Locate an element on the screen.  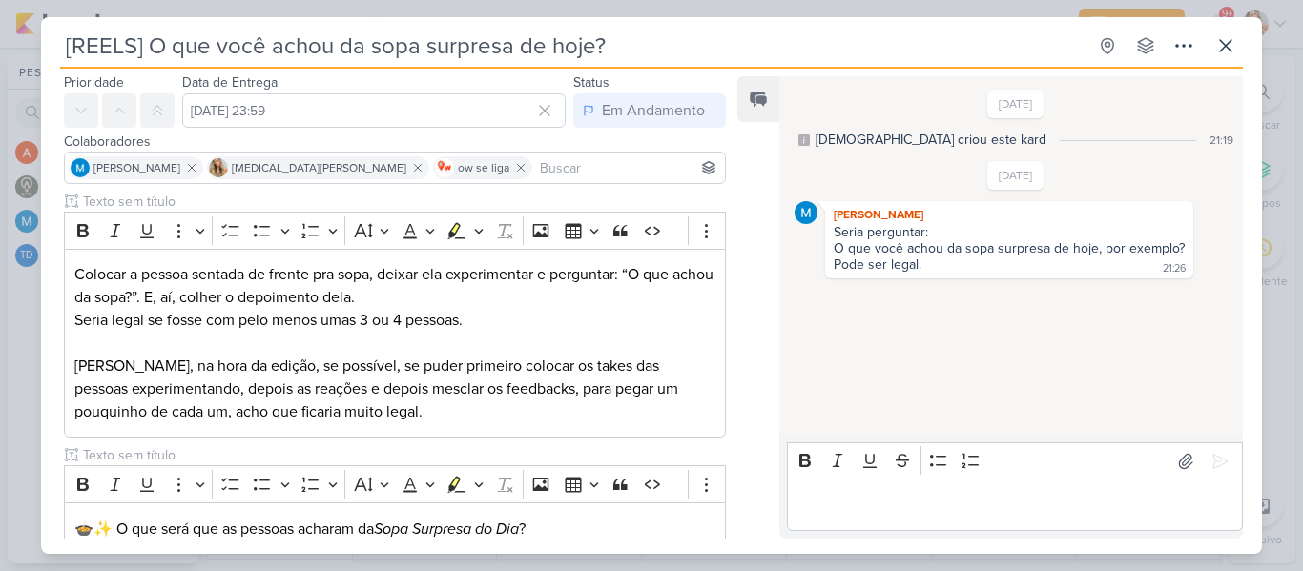
div: Colaboradores is located at coordinates (395, 141).